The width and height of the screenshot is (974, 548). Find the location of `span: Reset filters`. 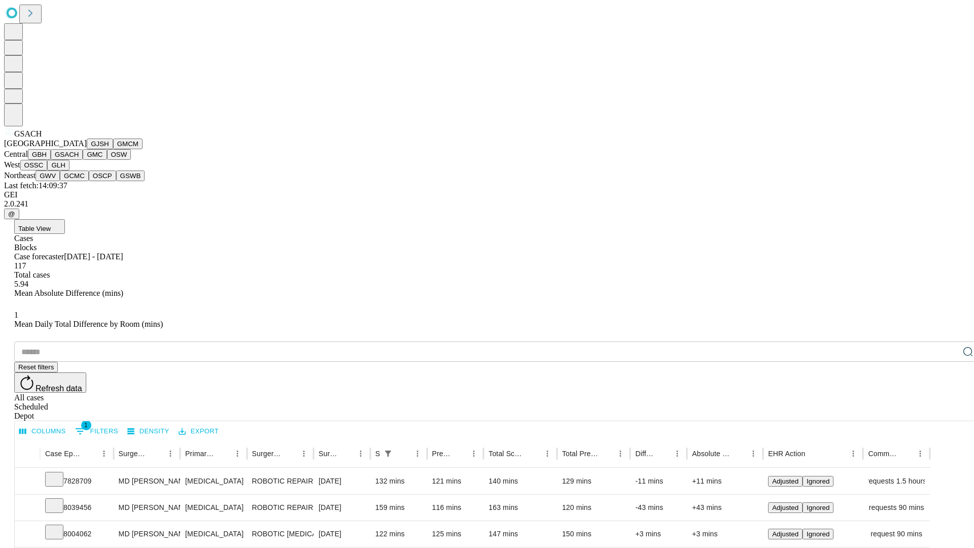

span: Reset filters is located at coordinates (36, 367).